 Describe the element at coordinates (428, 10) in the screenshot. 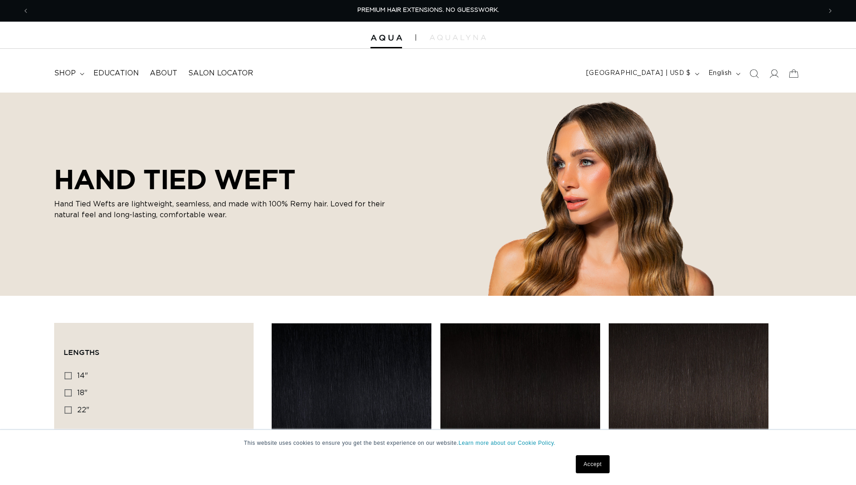

I see `span: PREMIUM HAIR EXTENSIONS. NO GUESSWORK.` at that location.